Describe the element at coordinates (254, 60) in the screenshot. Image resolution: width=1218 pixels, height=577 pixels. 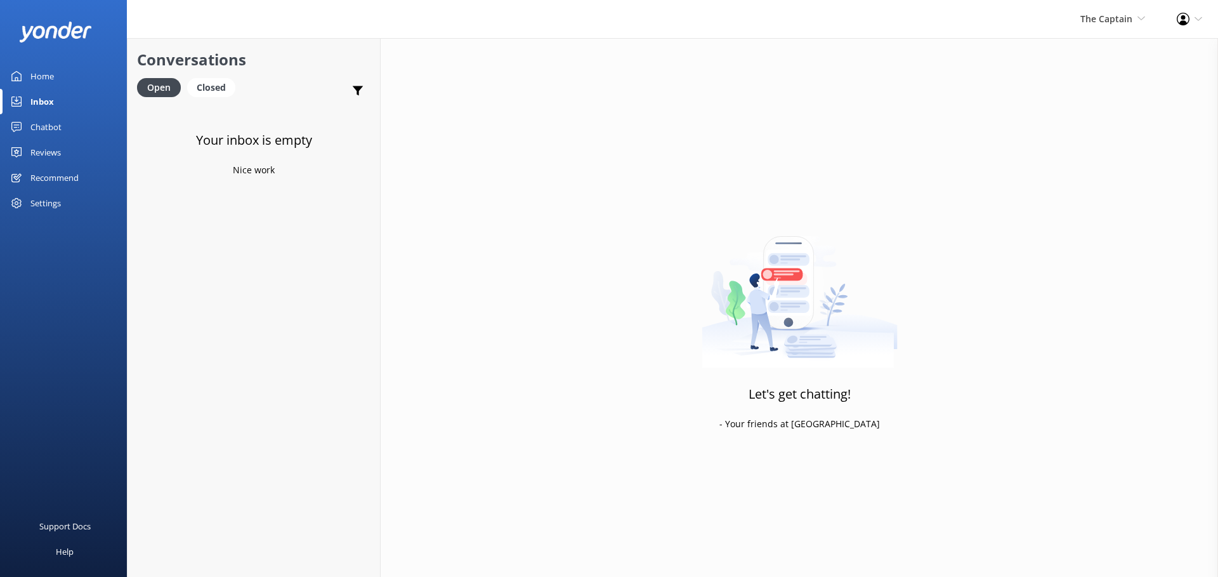
I see `h2: Conversations` at that location.